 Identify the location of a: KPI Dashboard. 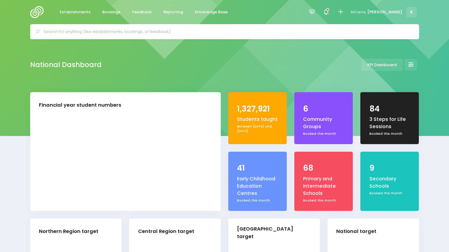
(382, 65).